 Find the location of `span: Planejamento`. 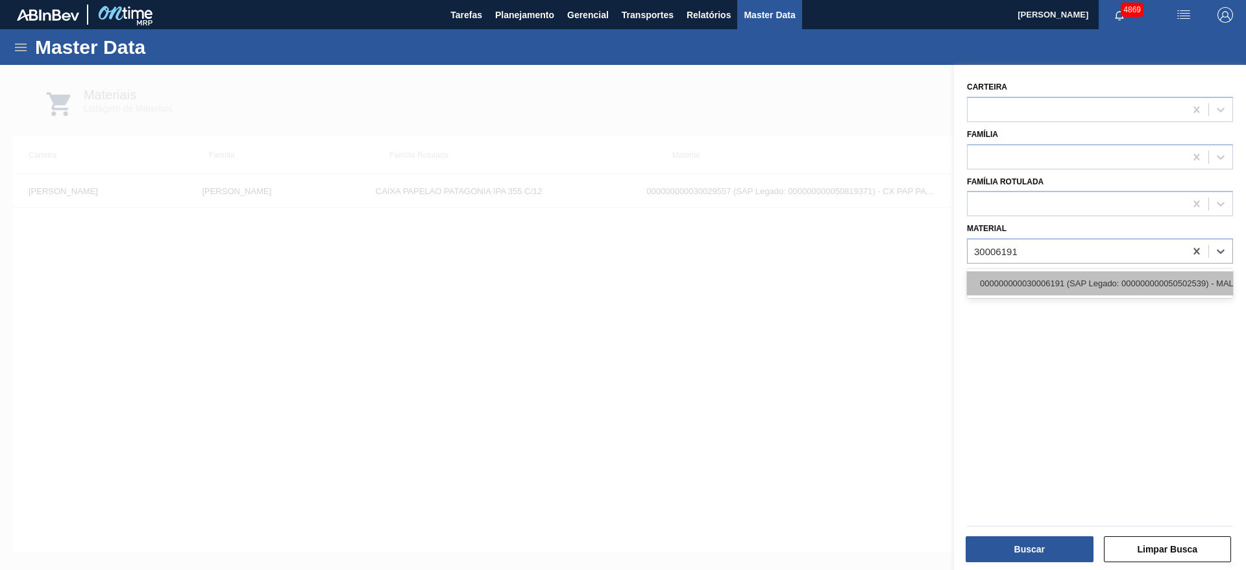

span: Planejamento is located at coordinates (524, 15).